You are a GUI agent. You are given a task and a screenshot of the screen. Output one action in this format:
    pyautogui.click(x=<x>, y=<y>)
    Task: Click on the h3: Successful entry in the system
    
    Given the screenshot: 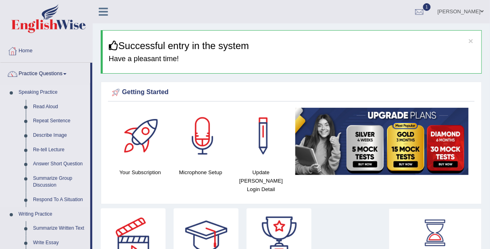 What is the action you would take?
    pyautogui.click(x=292, y=46)
    